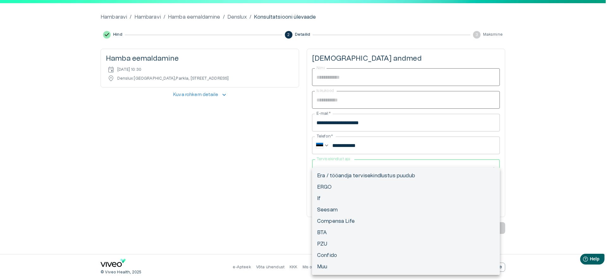 The width and height of the screenshot is (607, 280). What do you see at coordinates (406, 267) in the screenshot?
I see `li: Muu` at bounding box center [406, 267].